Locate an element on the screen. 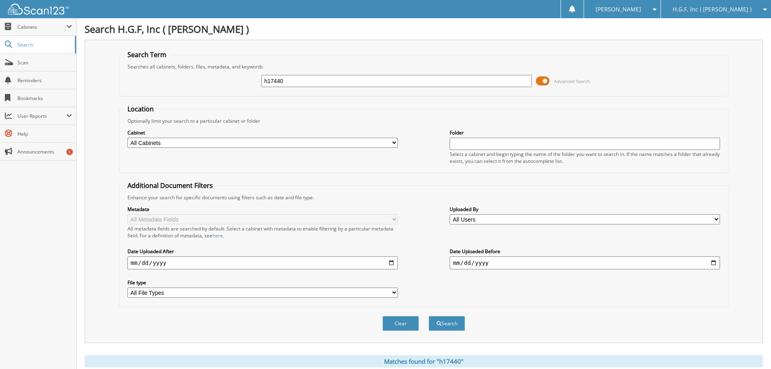 The image size is (771, 369). label: Folder is located at coordinates (585, 132).